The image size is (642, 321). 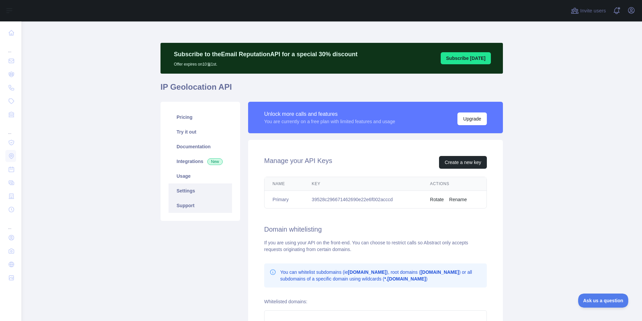 What do you see at coordinates (265, 63) in the screenshot?
I see `p: Offer expires on 10월 1st.` at bounding box center [265, 63].